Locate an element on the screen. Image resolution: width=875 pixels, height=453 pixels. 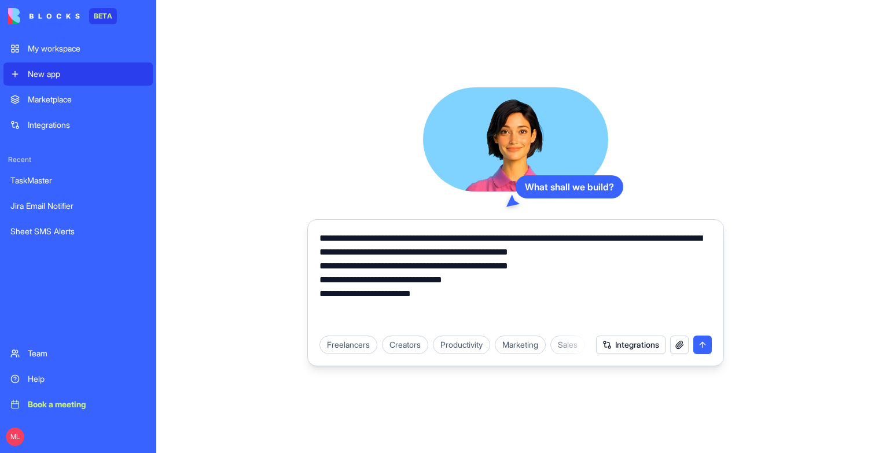
div: Integrations is located at coordinates (87, 125).